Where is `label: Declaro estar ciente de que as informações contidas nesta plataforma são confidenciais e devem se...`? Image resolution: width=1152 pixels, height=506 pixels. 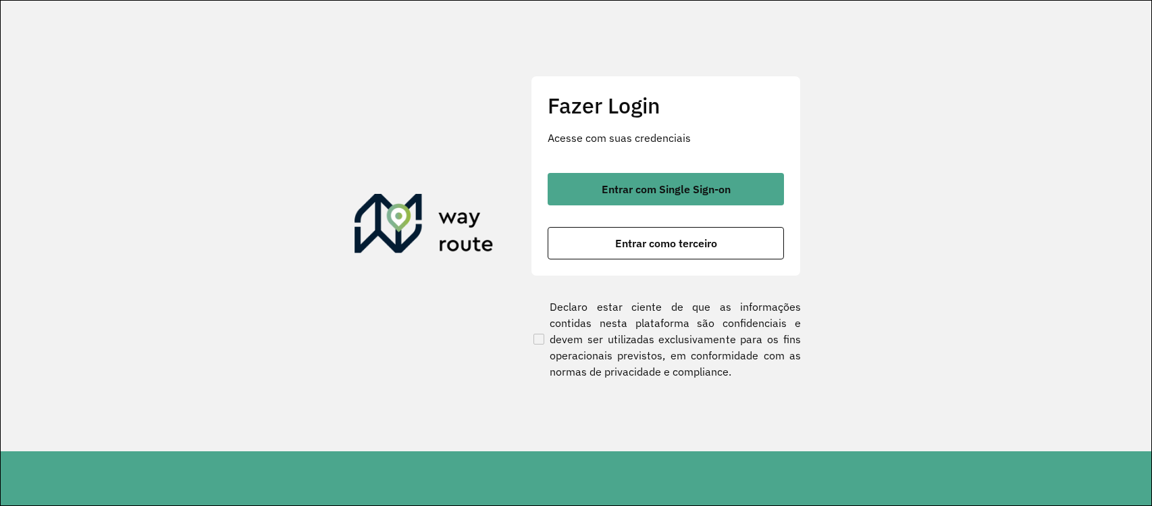 label: Declaro estar ciente de que as informações contidas nesta plataforma são confidenciais e devem se... is located at coordinates (666, 339).